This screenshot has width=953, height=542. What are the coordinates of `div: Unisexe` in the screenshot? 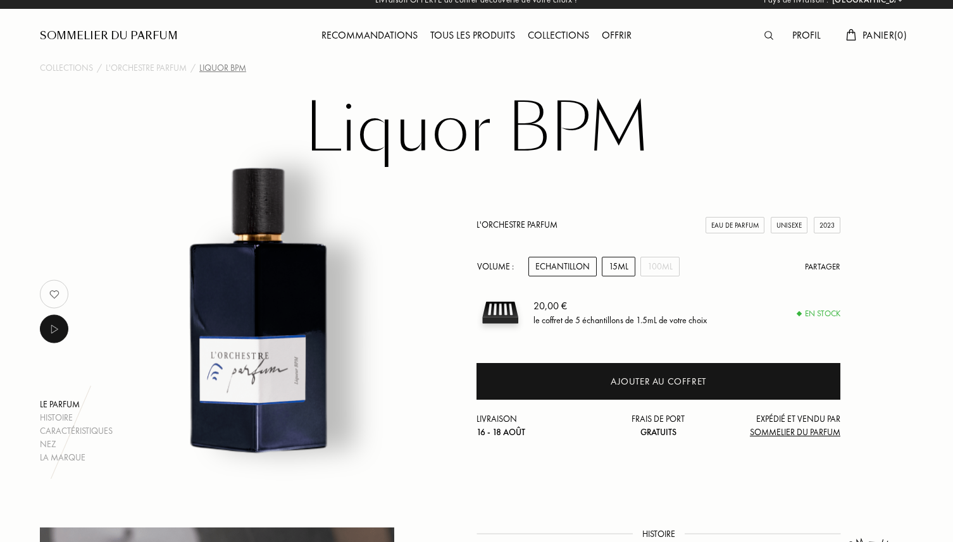 It's located at (789, 225).